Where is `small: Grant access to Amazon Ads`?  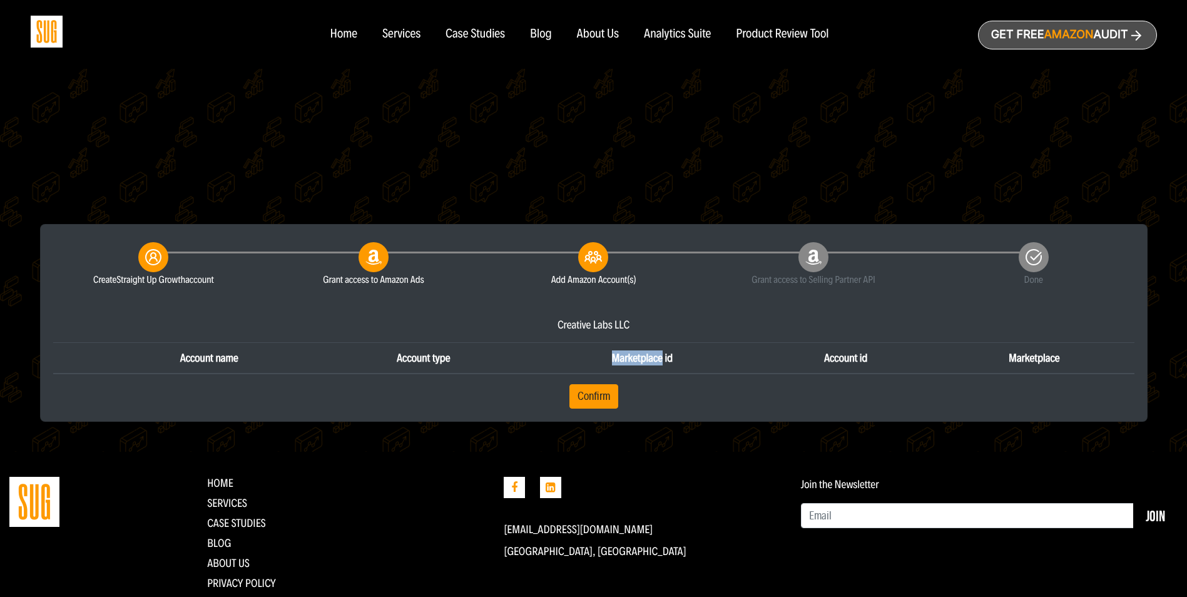
small: Grant access to Amazon Ads is located at coordinates (374, 280).